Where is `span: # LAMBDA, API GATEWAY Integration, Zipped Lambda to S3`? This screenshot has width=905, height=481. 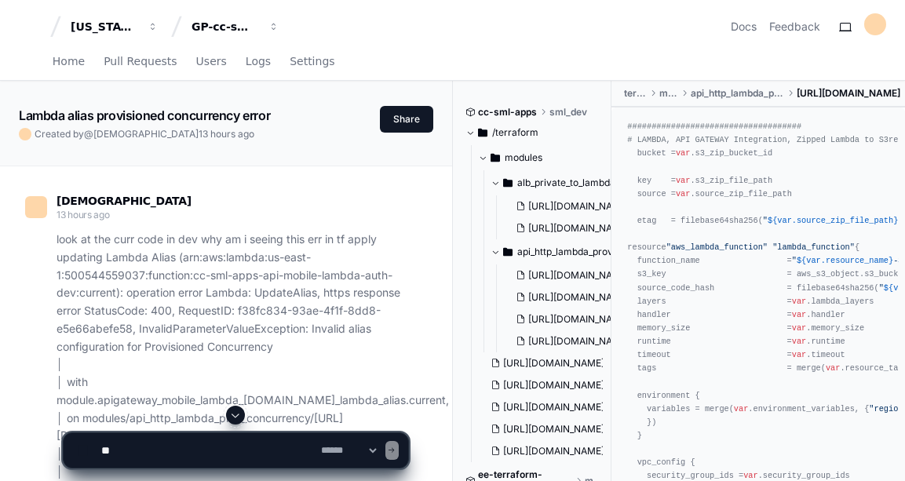
span: # LAMBDA, API GATEWAY Integration, Zipped Lambda to S3 is located at coordinates (758, 140).